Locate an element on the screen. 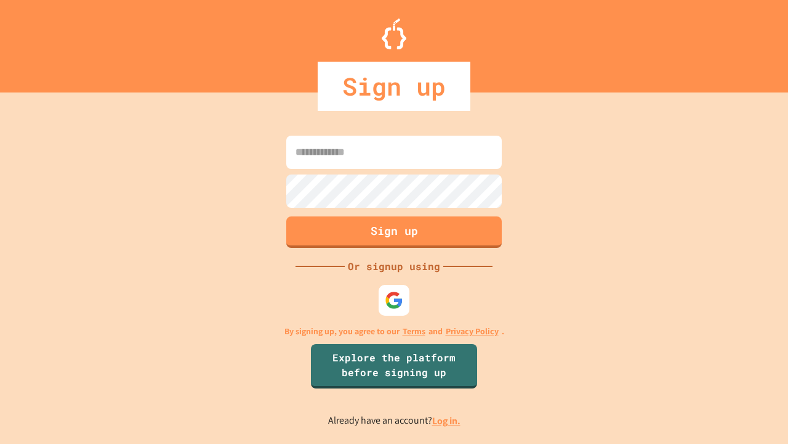 The image size is (788, 444). a: Log in. is located at coordinates (447, 420).